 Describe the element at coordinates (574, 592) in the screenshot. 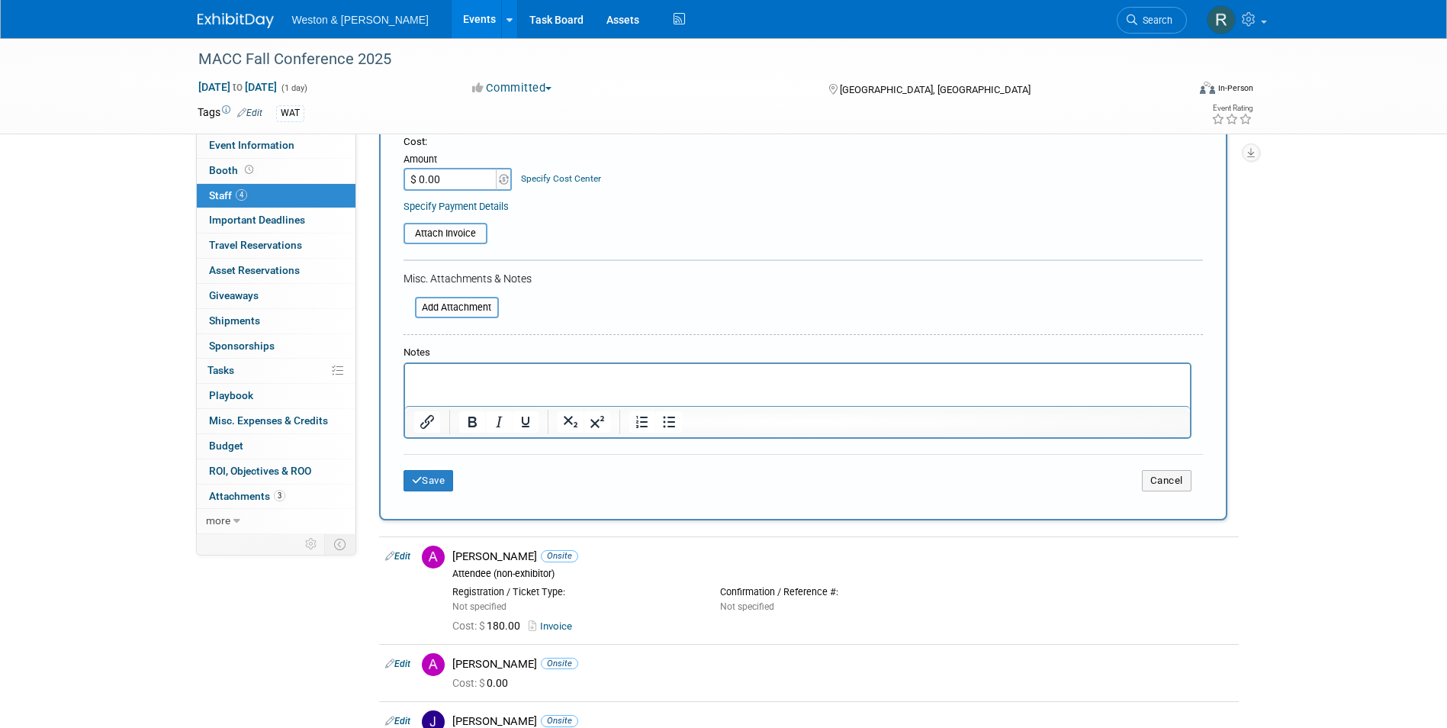

I see `div: Registration / Ticket Type:` at that location.